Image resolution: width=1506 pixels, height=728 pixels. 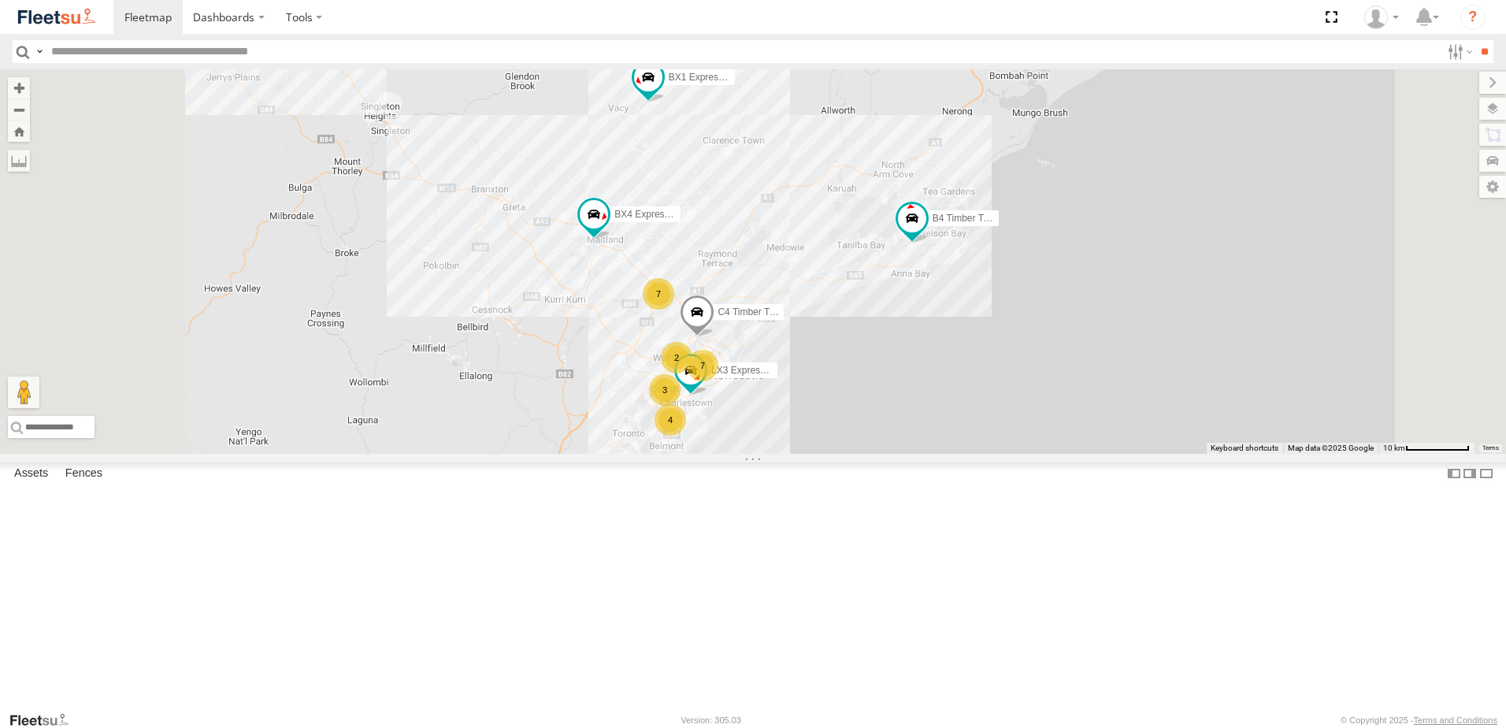 What do you see at coordinates (677, 358) in the screenshot?
I see `div: 2` at bounding box center [677, 358].